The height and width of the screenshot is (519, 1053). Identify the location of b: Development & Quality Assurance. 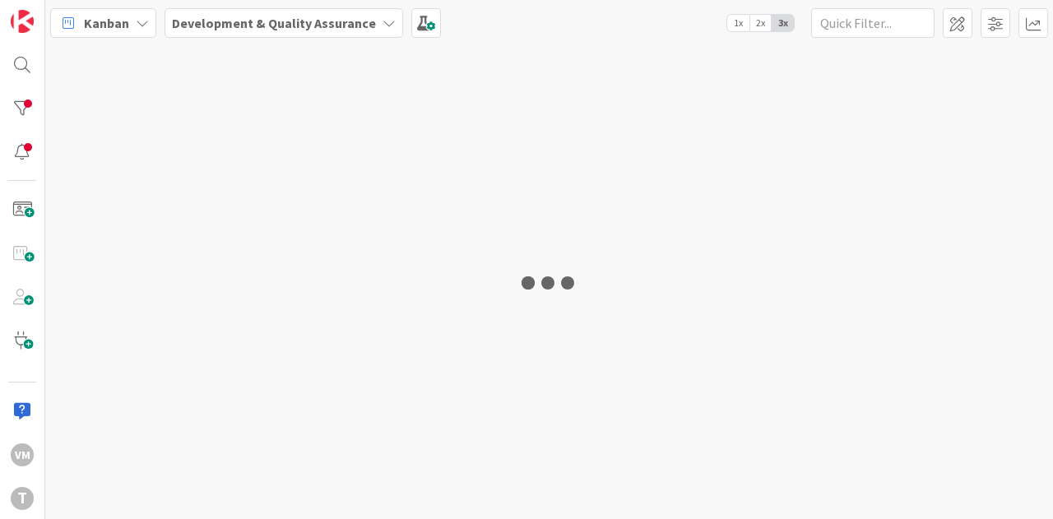
(274, 23).